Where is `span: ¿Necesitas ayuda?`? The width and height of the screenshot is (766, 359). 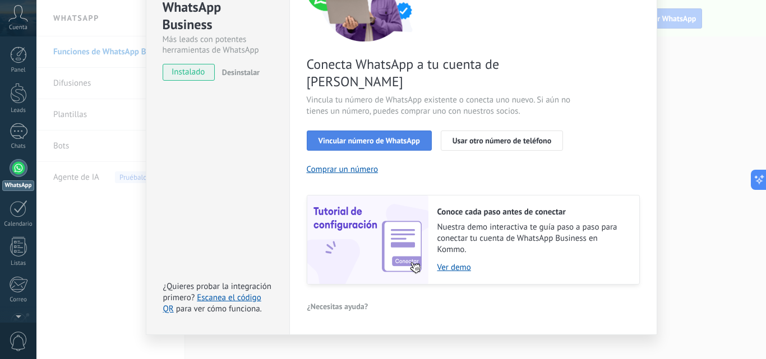
span: ¿Necesitas ayuda? is located at coordinates (337, 307).